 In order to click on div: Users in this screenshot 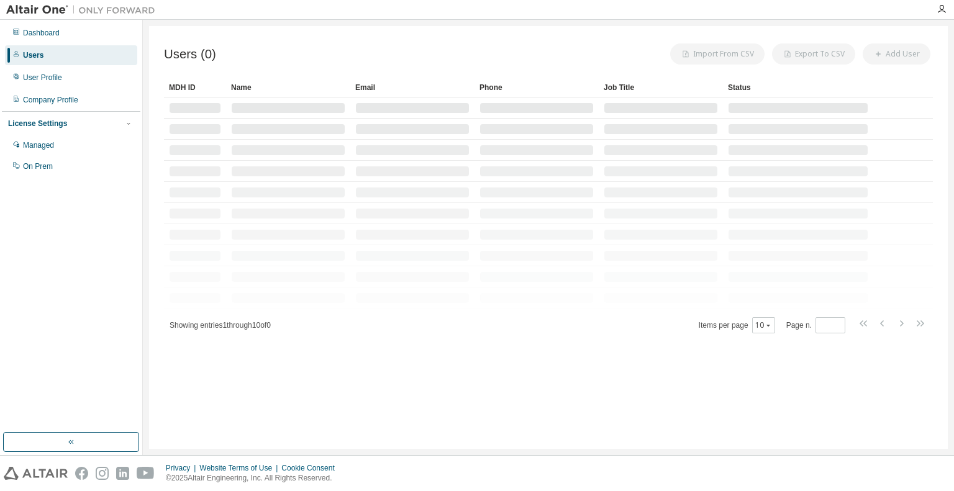, I will do `click(33, 55)`.